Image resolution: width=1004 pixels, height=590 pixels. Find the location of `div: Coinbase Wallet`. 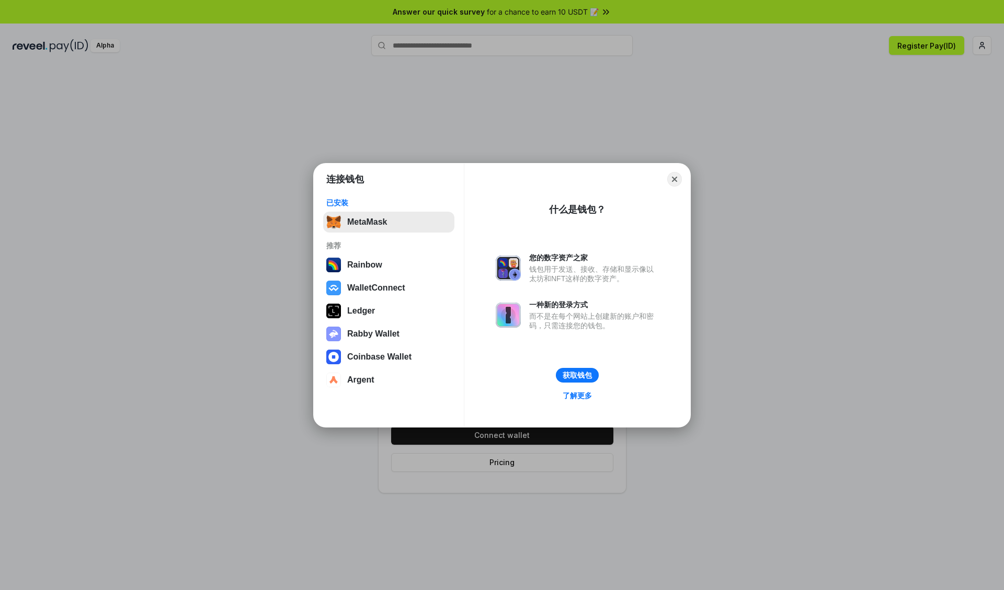

div: Coinbase Wallet is located at coordinates (379, 357).